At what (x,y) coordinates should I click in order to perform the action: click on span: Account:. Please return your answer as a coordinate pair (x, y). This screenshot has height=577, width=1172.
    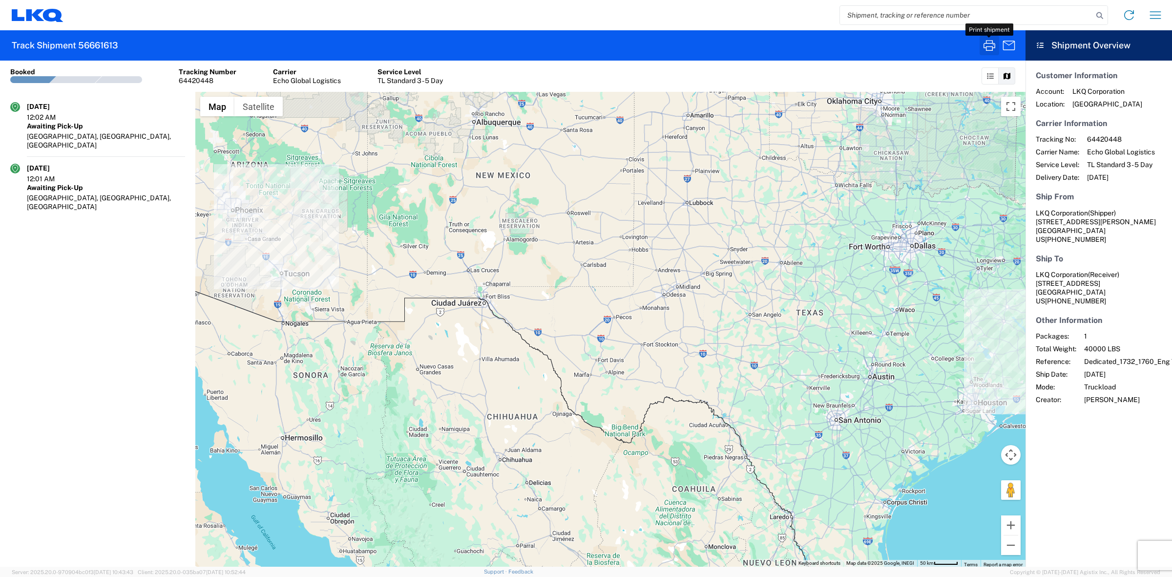
    Looking at the image, I should click on (1050, 91).